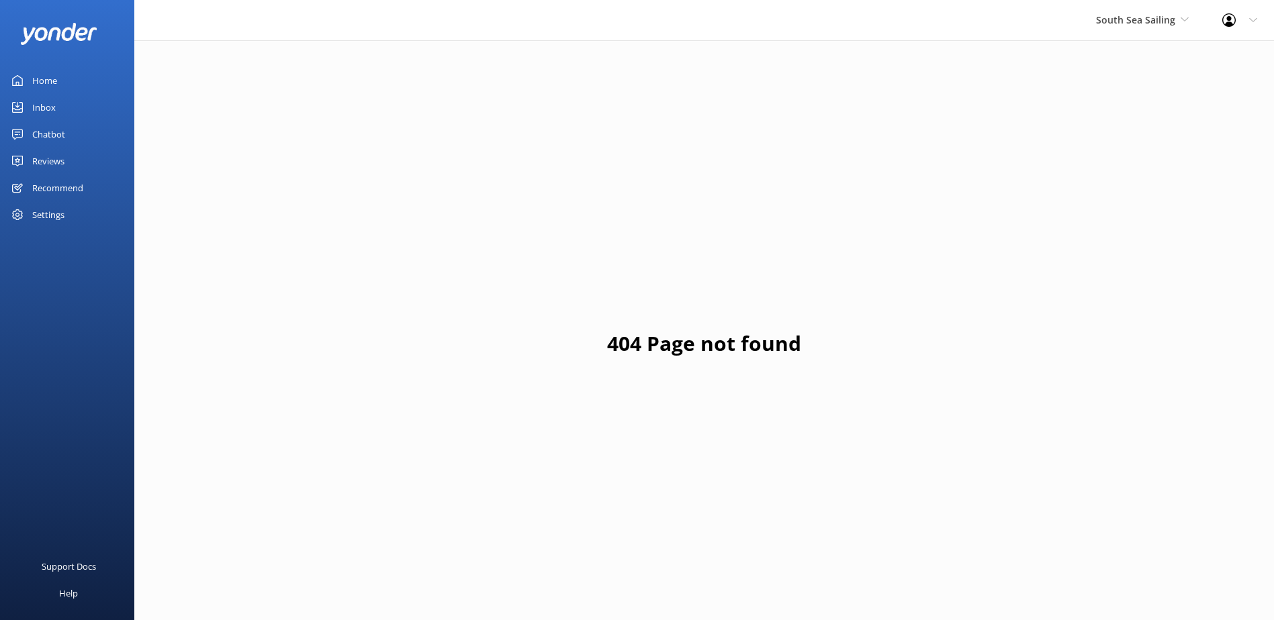  I want to click on div: Support Docs, so click(68, 567).